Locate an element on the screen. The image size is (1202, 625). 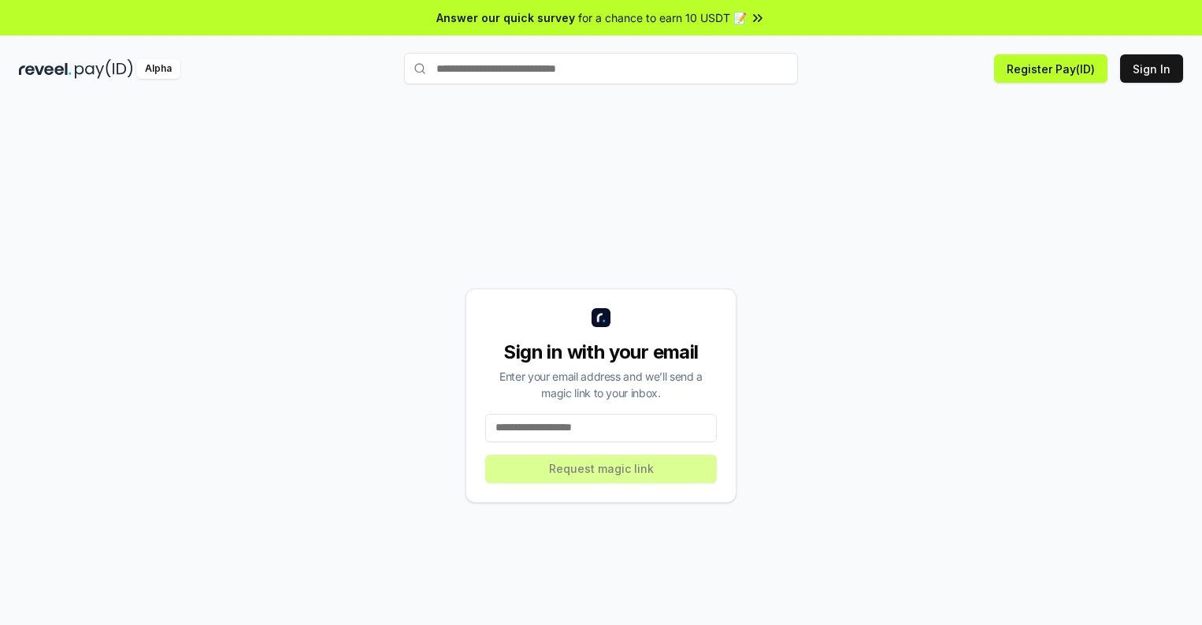
span: for a chance to earn 10 USDT 📝 is located at coordinates (662, 17).